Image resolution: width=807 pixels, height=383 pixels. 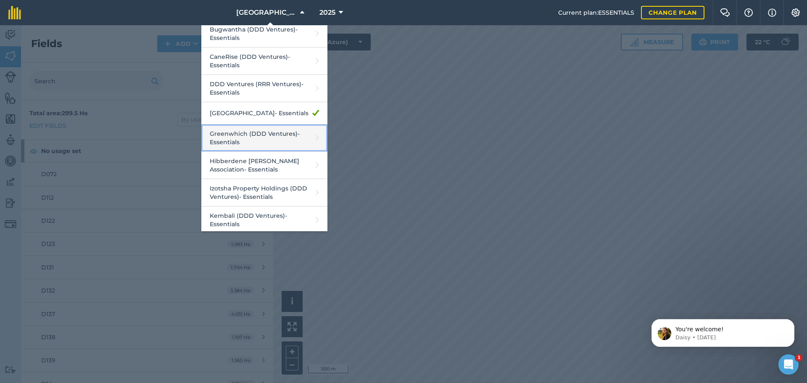 I want to click on a: Bugwantha (DDD Ventures)- Essentials, so click(x=264, y=34).